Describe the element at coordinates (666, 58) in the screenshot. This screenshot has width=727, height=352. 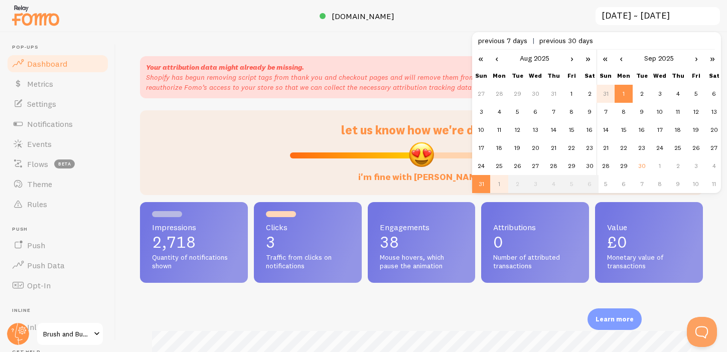
I see `a: 2025` at that location.